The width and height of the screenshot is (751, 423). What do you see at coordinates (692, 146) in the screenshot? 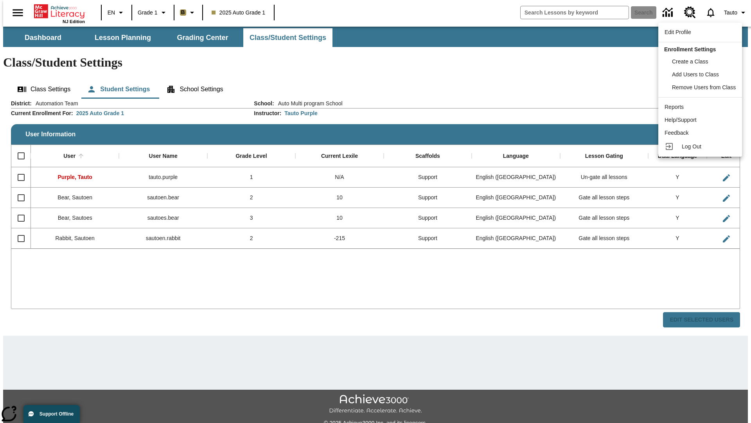
I see `span: Log Out` at bounding box center [692, 146].